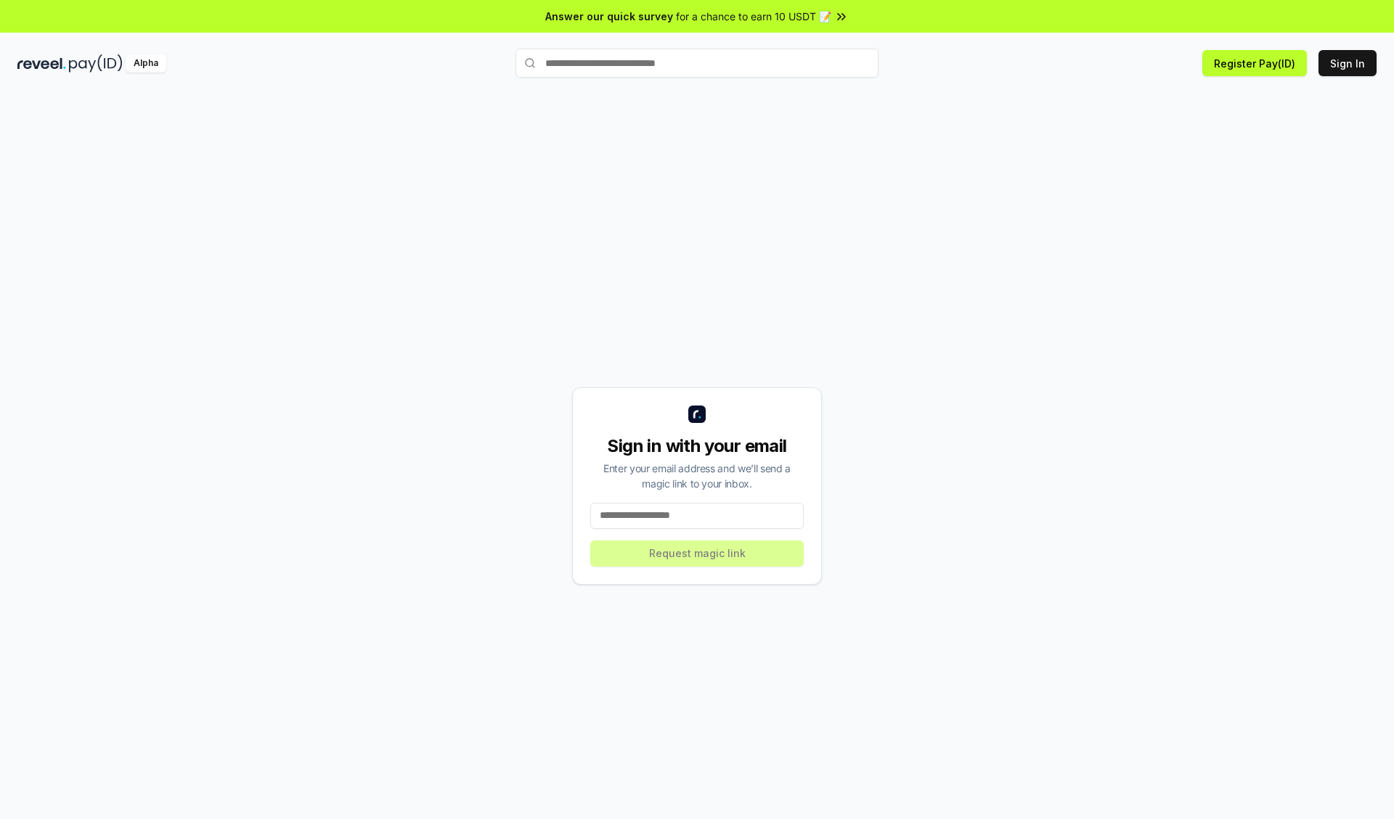  What do you see at coordinates (697, 414) in the screenshot?
I see `img: logo_small` at bounding box center [697, 414].